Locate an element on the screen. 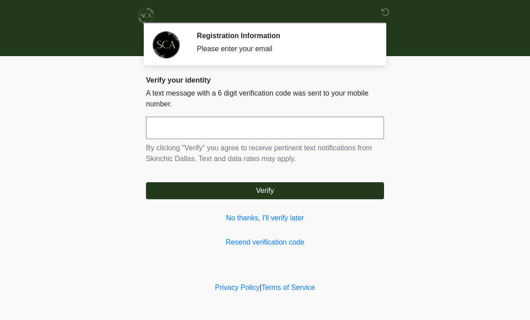  img: Agent Avatar is located at coordinates (166, 45).